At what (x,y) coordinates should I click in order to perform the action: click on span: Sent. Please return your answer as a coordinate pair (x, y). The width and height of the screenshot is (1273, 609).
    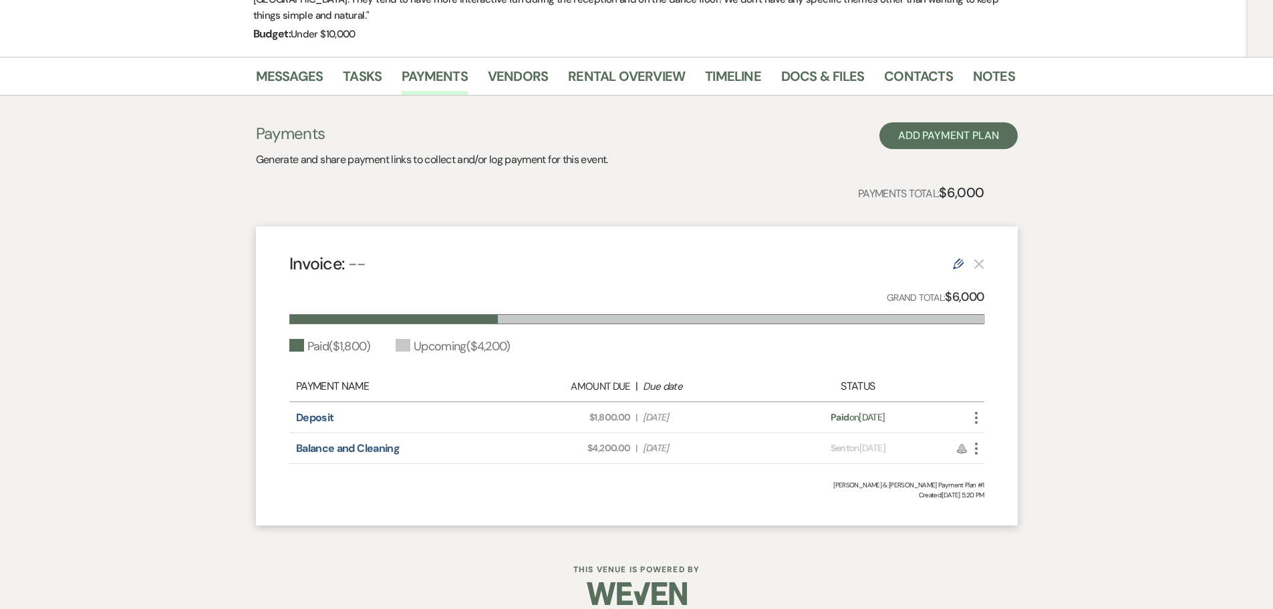
    Looking at the image, I should click on (840, 448).